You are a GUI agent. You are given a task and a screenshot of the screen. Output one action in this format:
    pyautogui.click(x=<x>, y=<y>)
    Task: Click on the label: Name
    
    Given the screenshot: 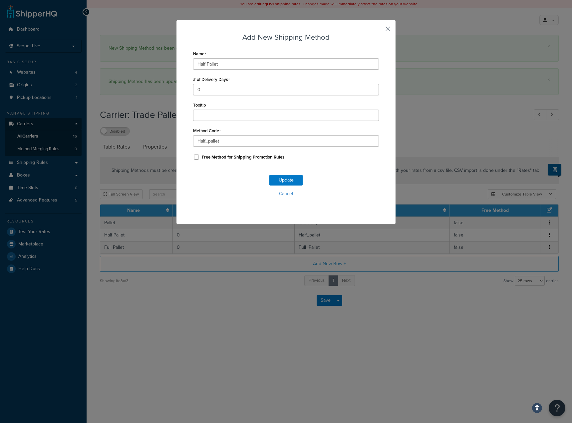 What is the action you would take?
    pyautogui.click(x=199, y=54)
    